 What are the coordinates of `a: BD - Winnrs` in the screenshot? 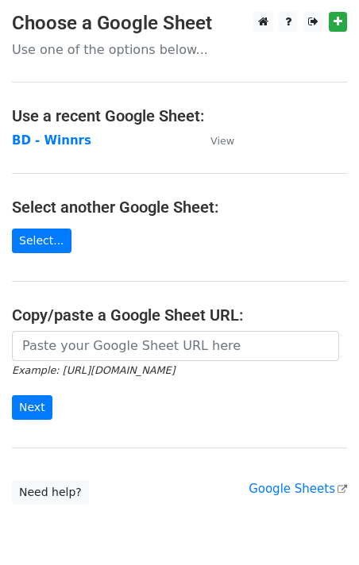 It's located at (52, 141).